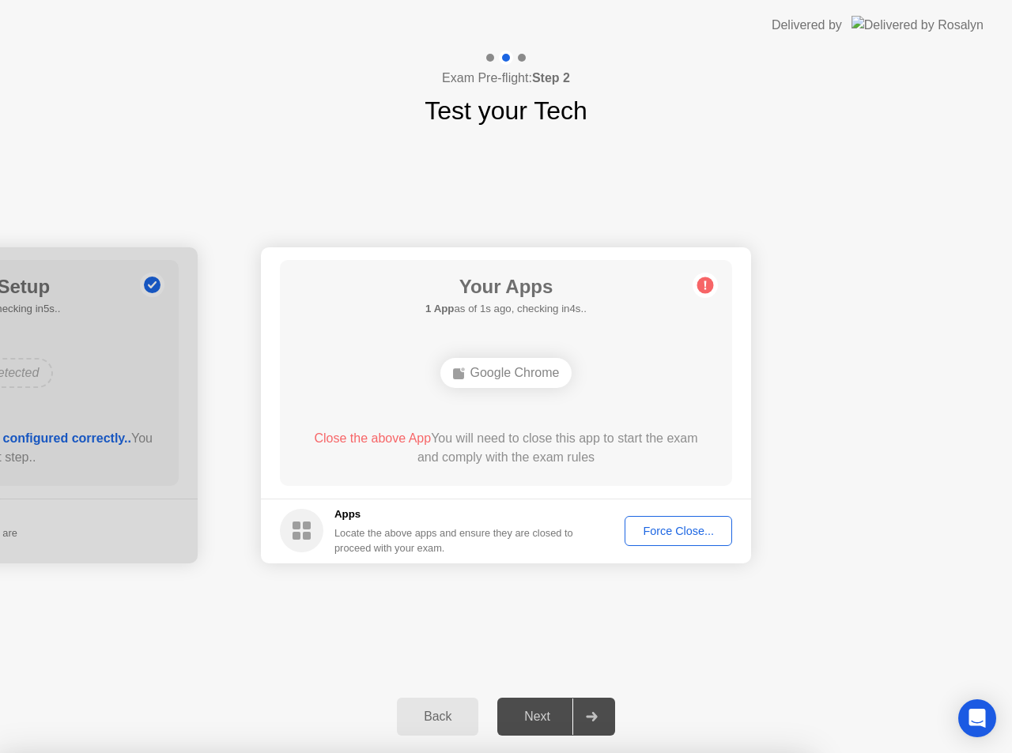  Describe the element at coordinates (372, 438) in the screenshot. I see `span: Close the above App` at that location.